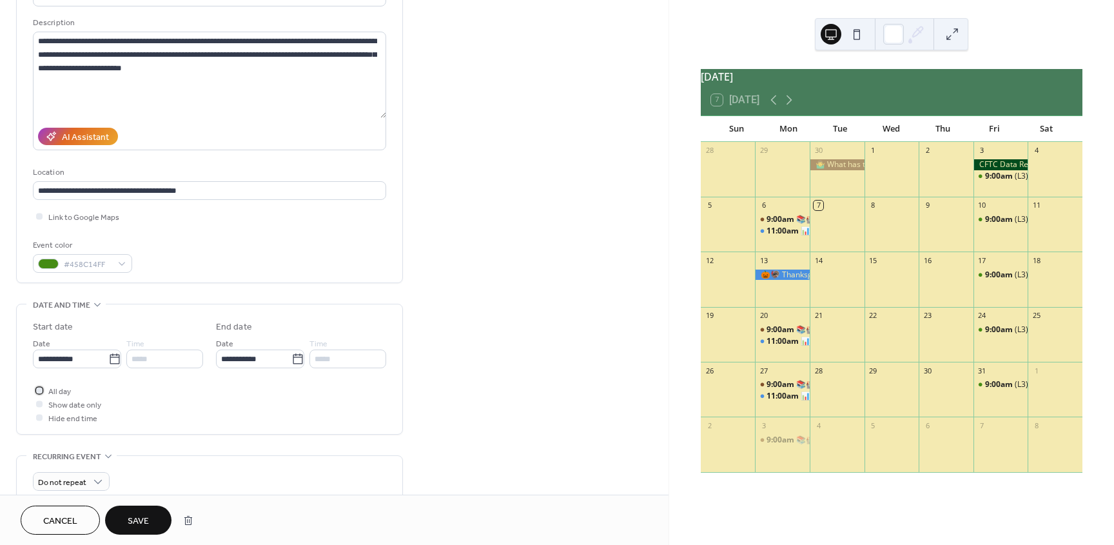 The image size is (1114, 545). What do you see at coordinates (60, 520) in the screenshot?
I see `a: Cancel` at bounding box center [60, 520].